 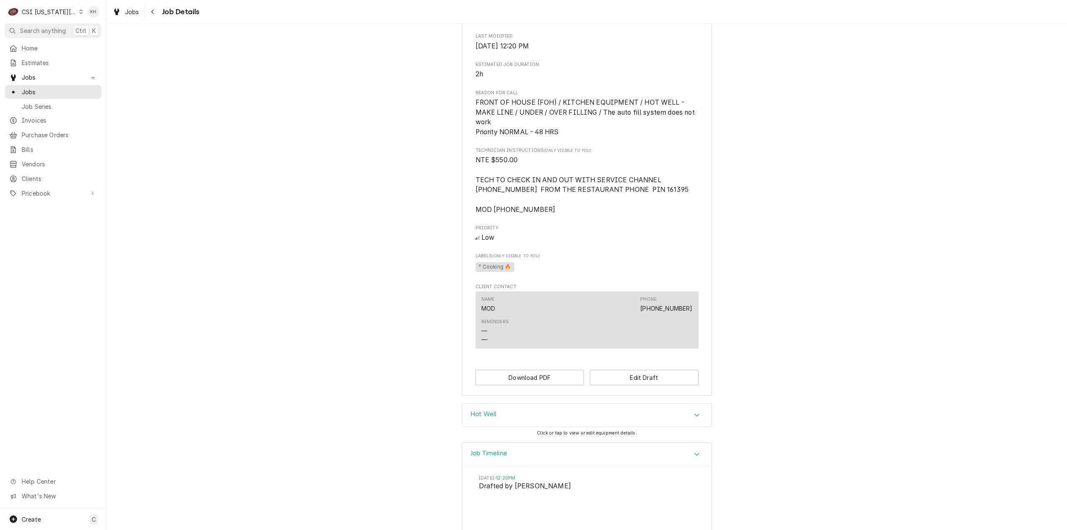 What do you see at coordinates (644, 377) in the screenshot?
I see `button: Edit Draft` at bounding box center [644, 377].